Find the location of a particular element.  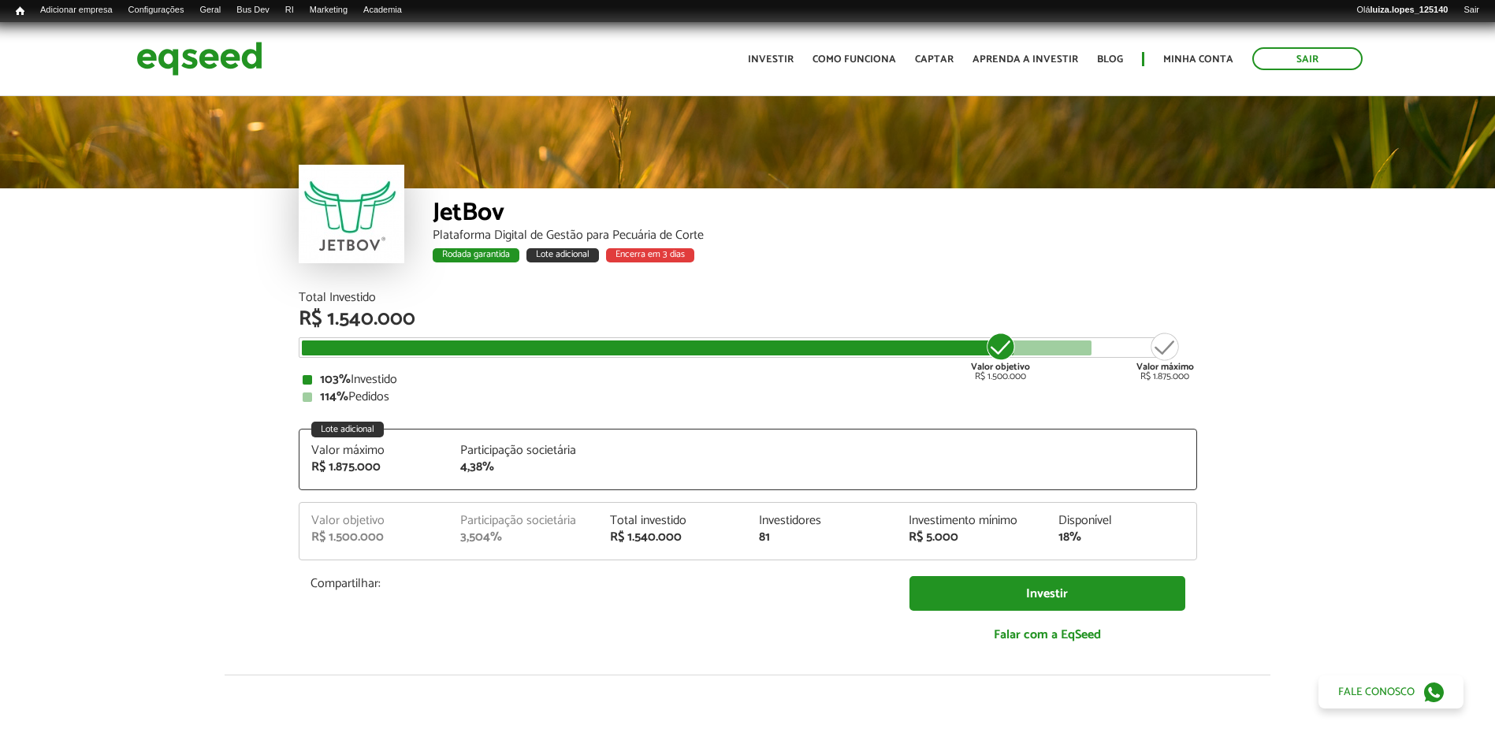

span: Início is located at coordinates (20, 11).